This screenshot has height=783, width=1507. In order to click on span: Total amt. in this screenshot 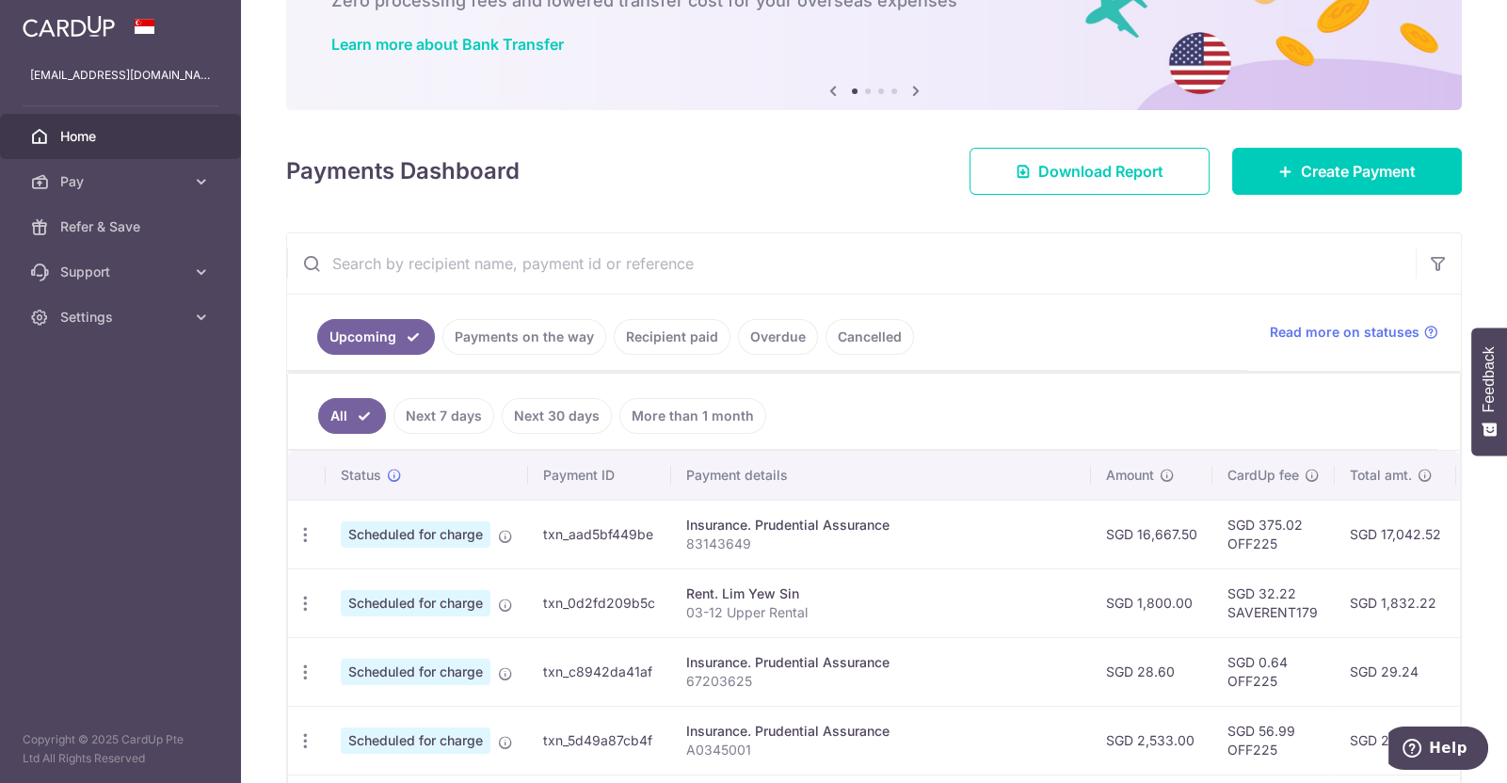, I will do `click(1381, 475)`.